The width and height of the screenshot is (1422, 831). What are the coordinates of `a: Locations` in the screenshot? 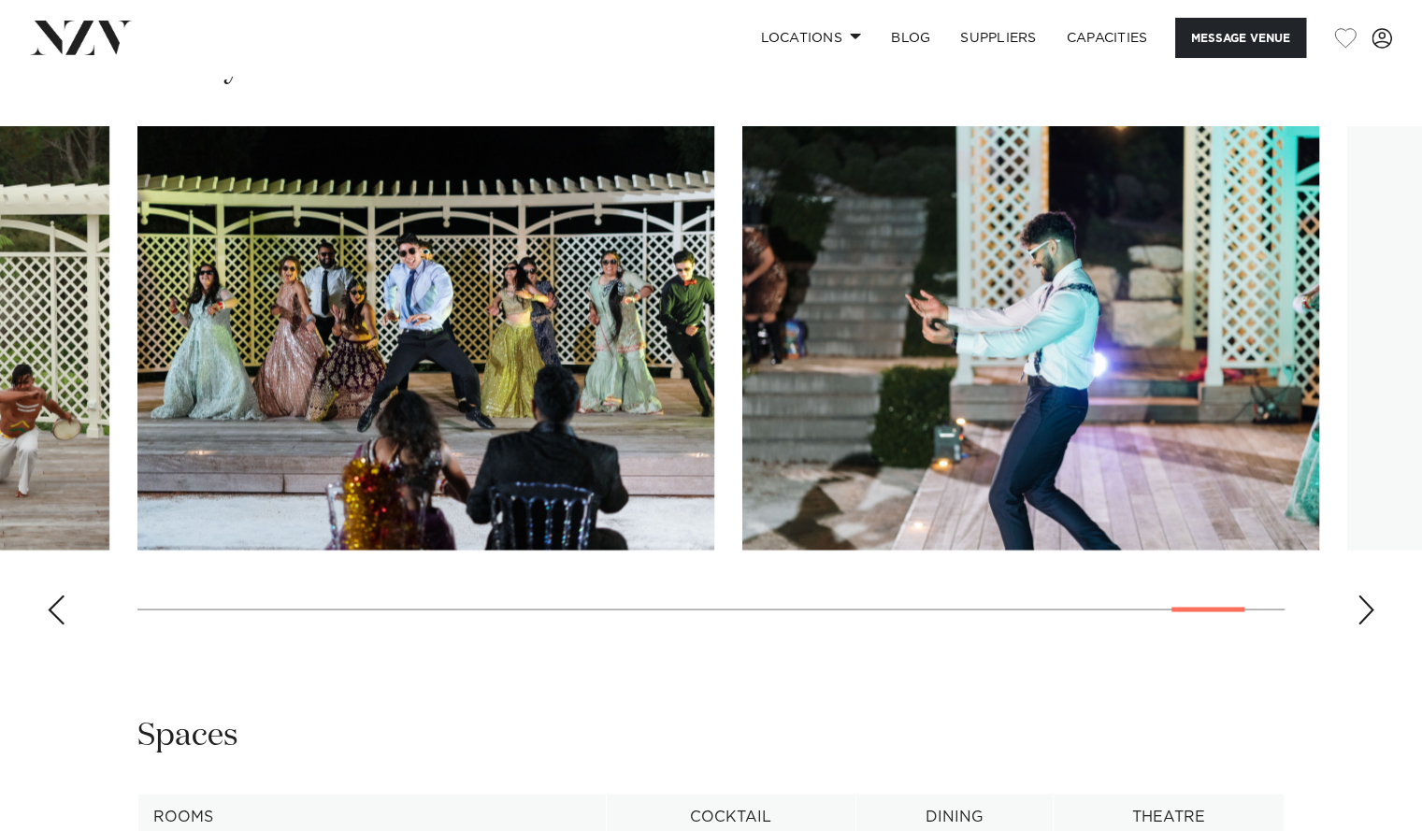 It's located at (811, 37).